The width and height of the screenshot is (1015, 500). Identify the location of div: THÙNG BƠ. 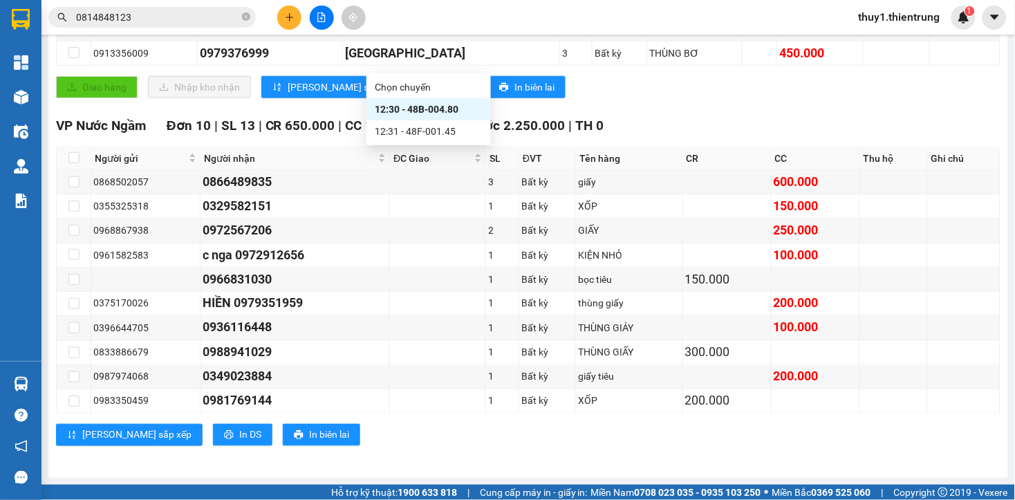
(695, 53).